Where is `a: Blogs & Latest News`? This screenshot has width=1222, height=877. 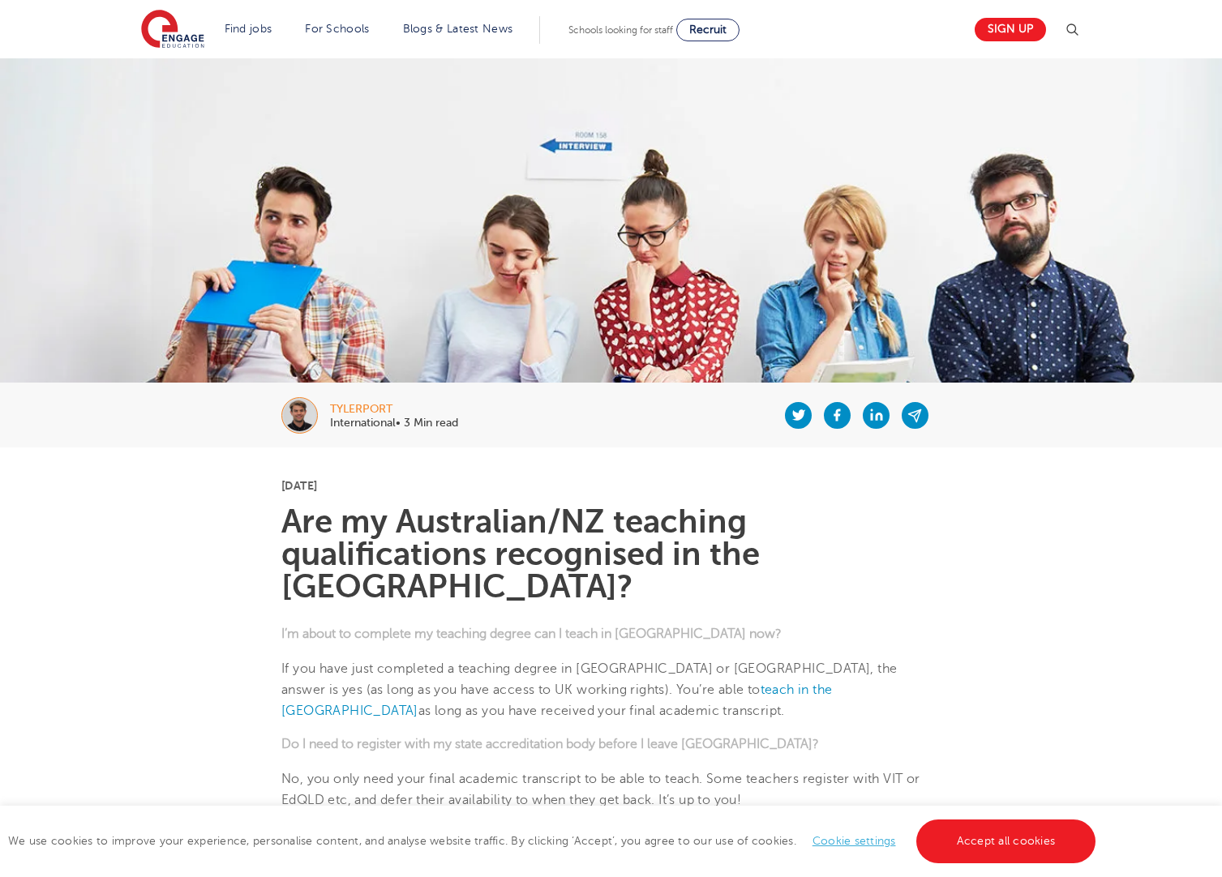 a: Blogs & Latest News is located at coordinates (458, 28).